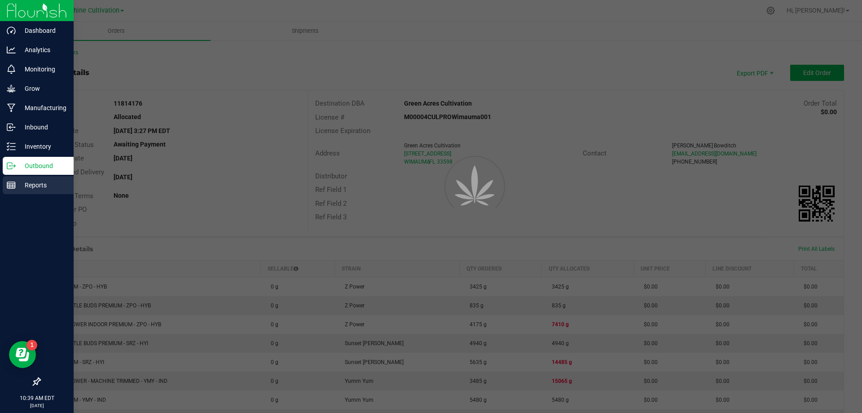 Image resolution: width=862 pixels, height=413 pixels. Describe the element at coordinates (43, 88) in the screenshot. I see `p: Grow` at that location.